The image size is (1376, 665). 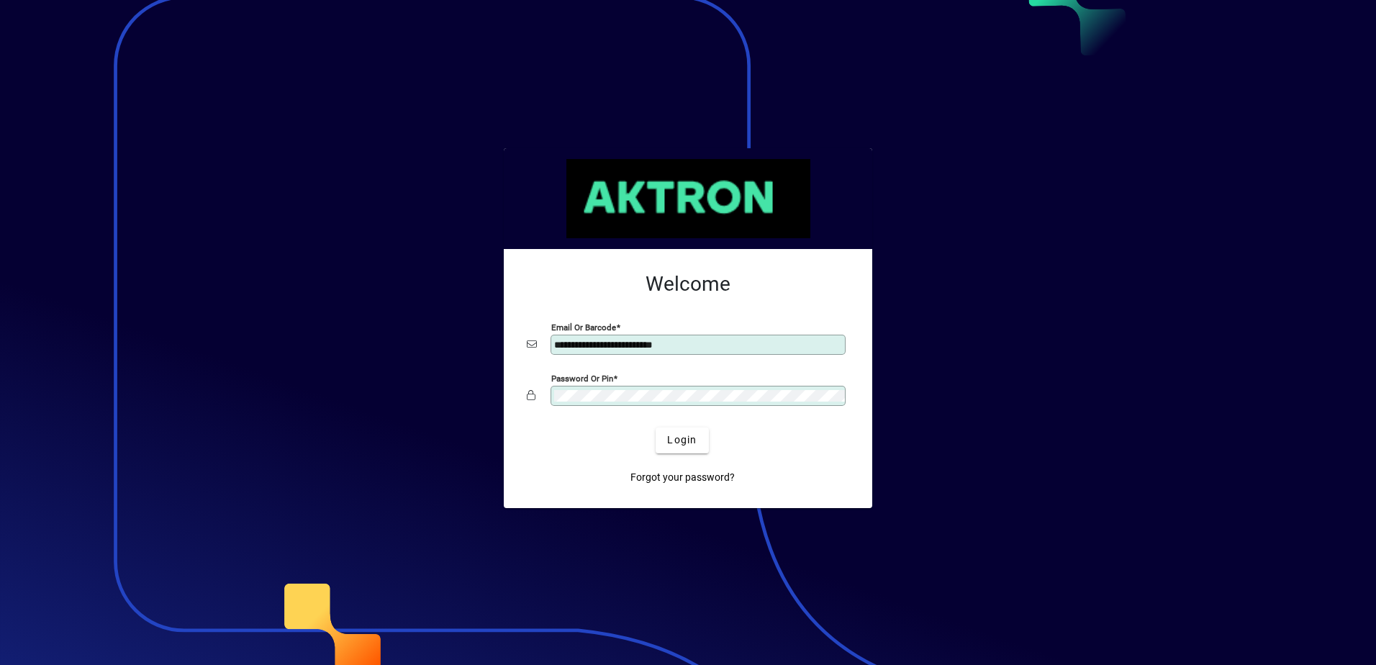 What do you see at coordinates (688, 284) in the screenshot?
I see `h2: Welcome` at bounding box center [688, 284].